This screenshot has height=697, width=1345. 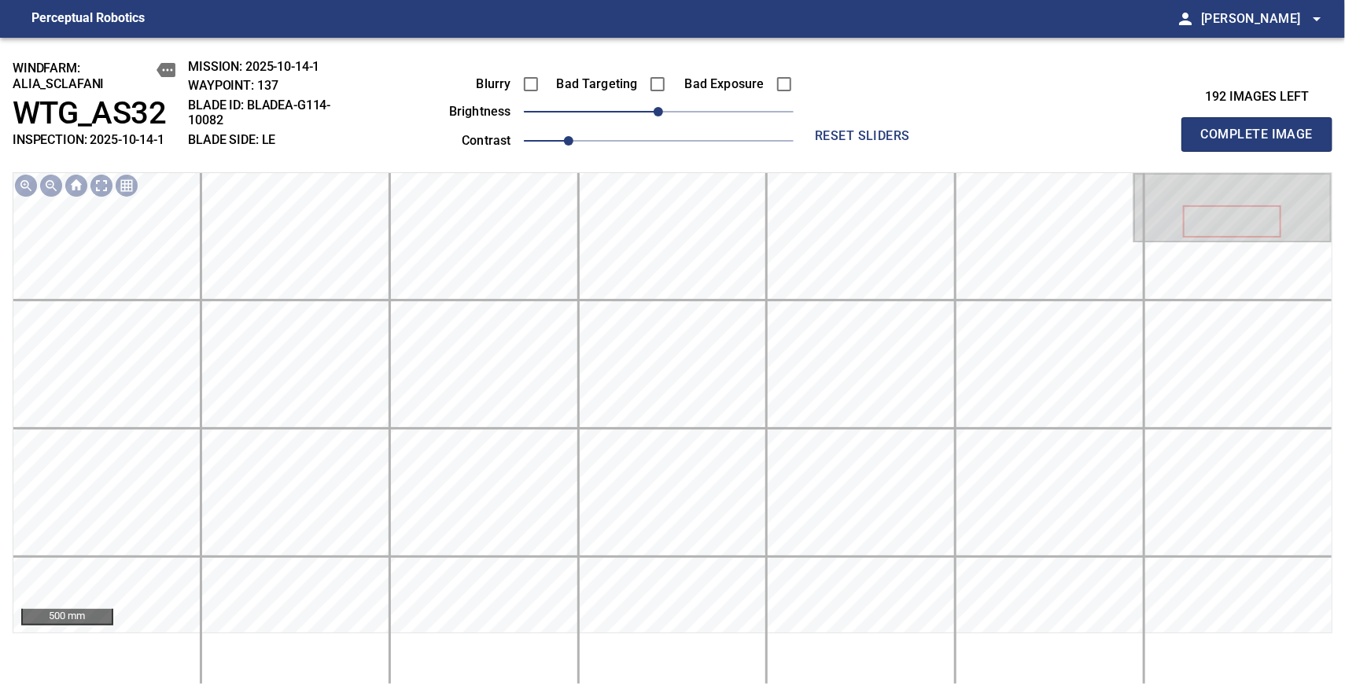 I want to click on h2: WAYPOINT: 137, so click(x=265, y=85).